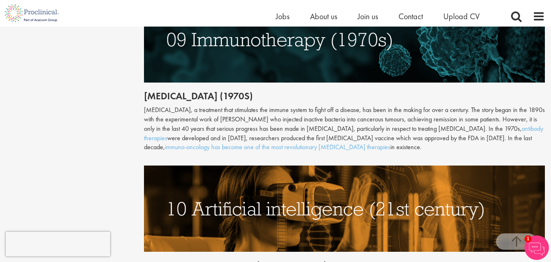  What do you see at coordinates (324, 16) in the screenshot?
I see `span: About us` at bounding box center [324, 16].